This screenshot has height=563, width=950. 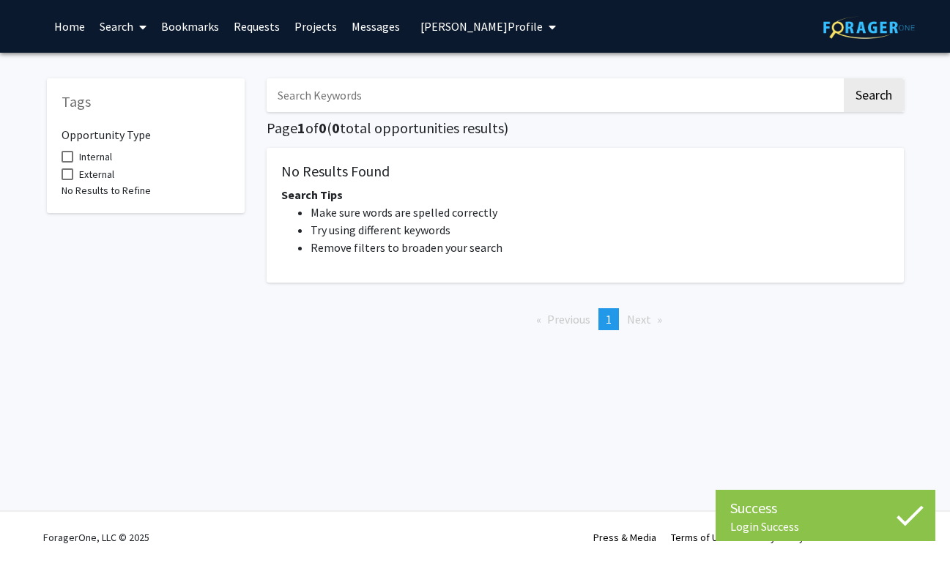 I want to click on input: Search Keywords, so click(x=554, y=95).